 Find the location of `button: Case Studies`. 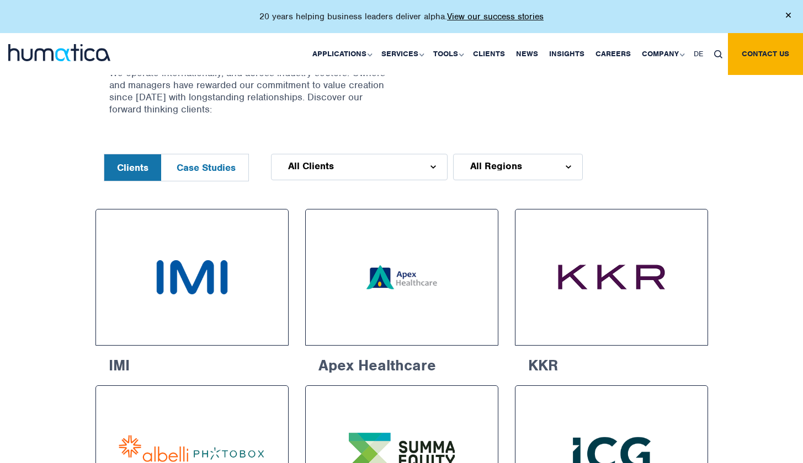

button: Case Studies is located at coordinates (206, 168).